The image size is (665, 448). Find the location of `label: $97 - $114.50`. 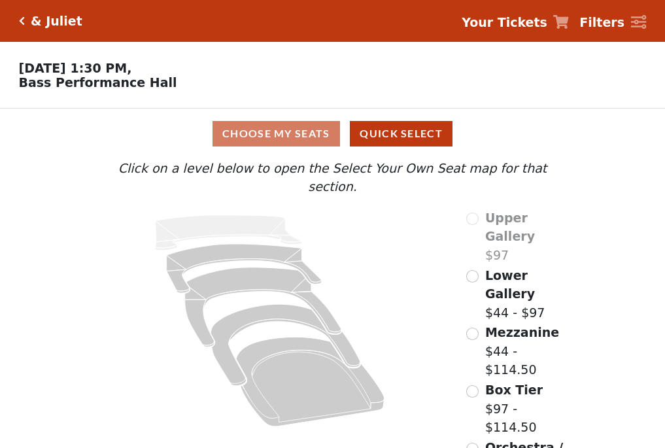

label: $97 - $114.50 is located at coordinates (529, 409).